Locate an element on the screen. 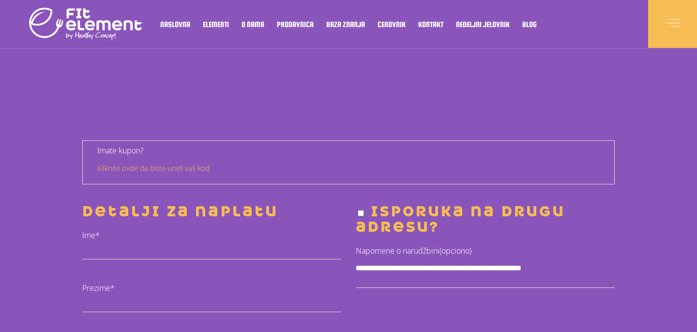 The height and width of the screenshot is (332, 697). span: Isporuka na drugu adresu? is located at coordinates (461, 219).